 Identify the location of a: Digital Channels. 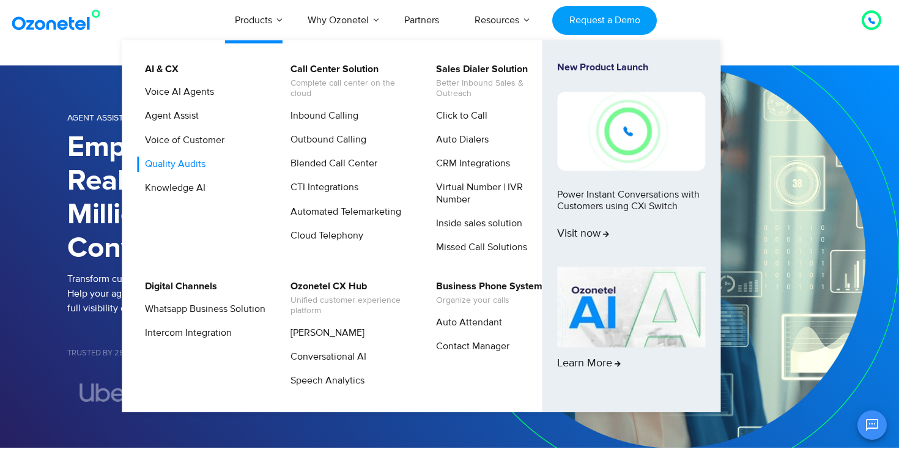
(178, 286).